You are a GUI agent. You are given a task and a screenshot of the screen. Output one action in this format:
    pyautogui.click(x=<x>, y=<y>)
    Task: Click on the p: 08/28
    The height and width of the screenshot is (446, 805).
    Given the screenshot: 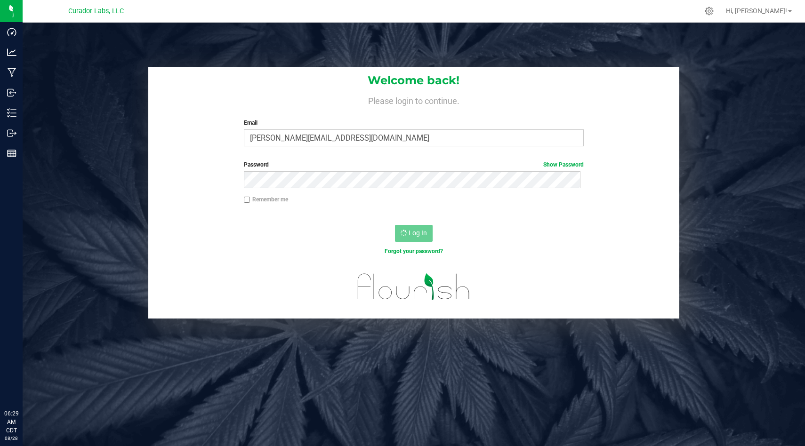 What is the action you would take?
    pyautogui.click(x=11, y=438)
    